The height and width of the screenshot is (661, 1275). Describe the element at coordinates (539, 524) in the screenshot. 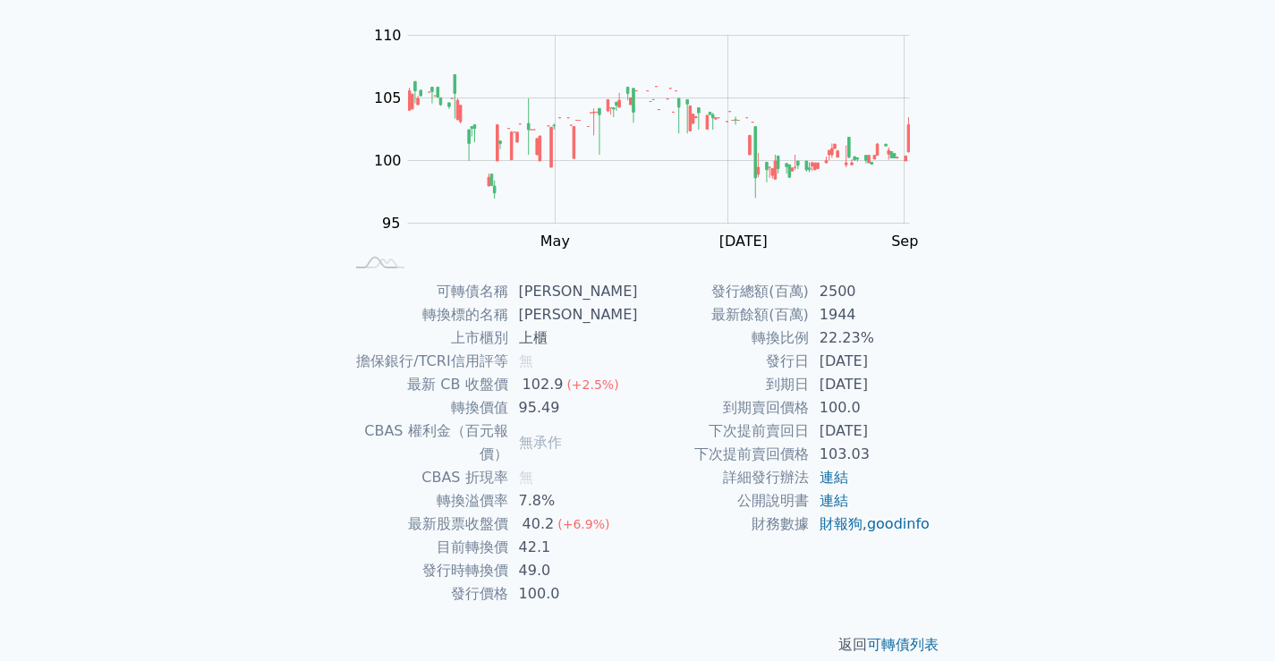

I see `div: 40.2` at that location.